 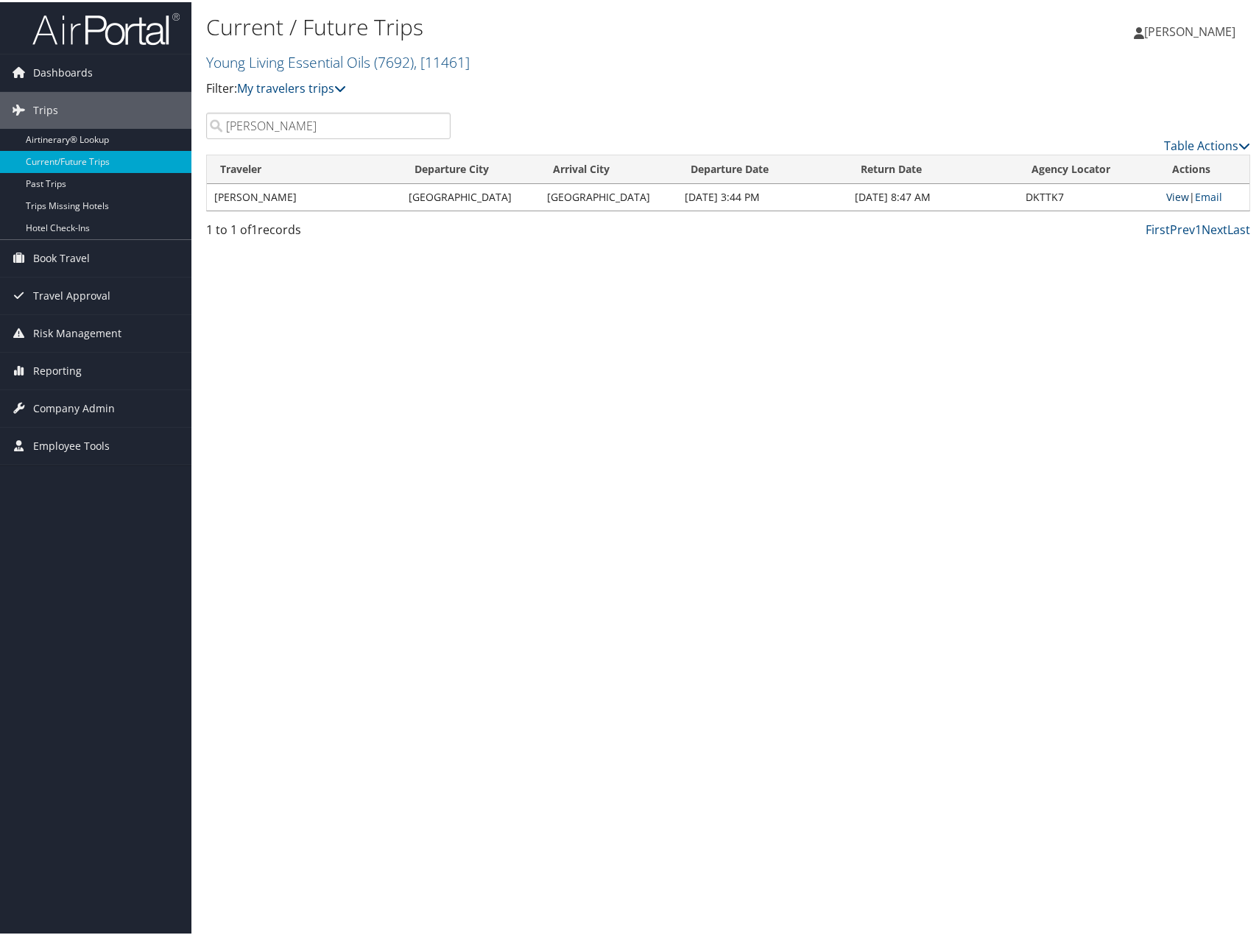 What do you see at coordinates (1214, 228) in the screenshot?
I see `a: Next` at bounding box center [1214, 228].